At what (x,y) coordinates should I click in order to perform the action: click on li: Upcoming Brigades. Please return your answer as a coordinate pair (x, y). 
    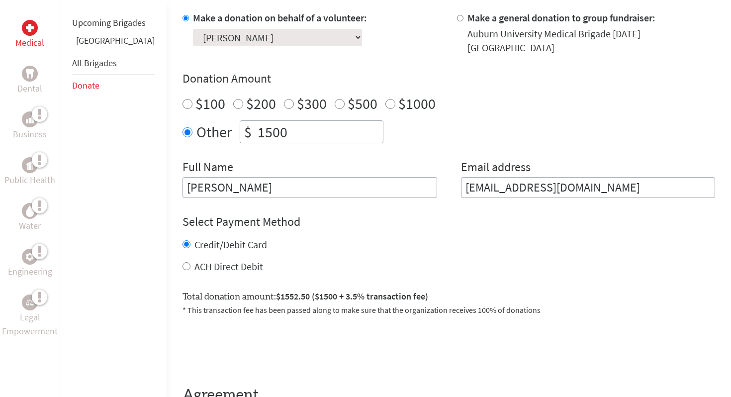
    Looking at the image, I should click on (113, 23).